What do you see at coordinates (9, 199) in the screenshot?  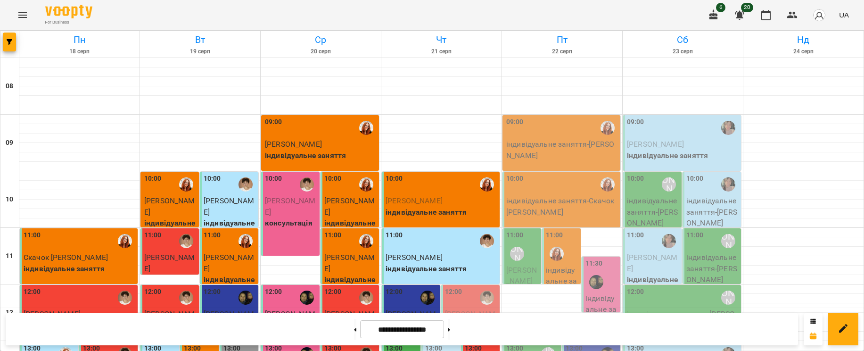 I see `h6: 10` at bounding box center [9, 199].